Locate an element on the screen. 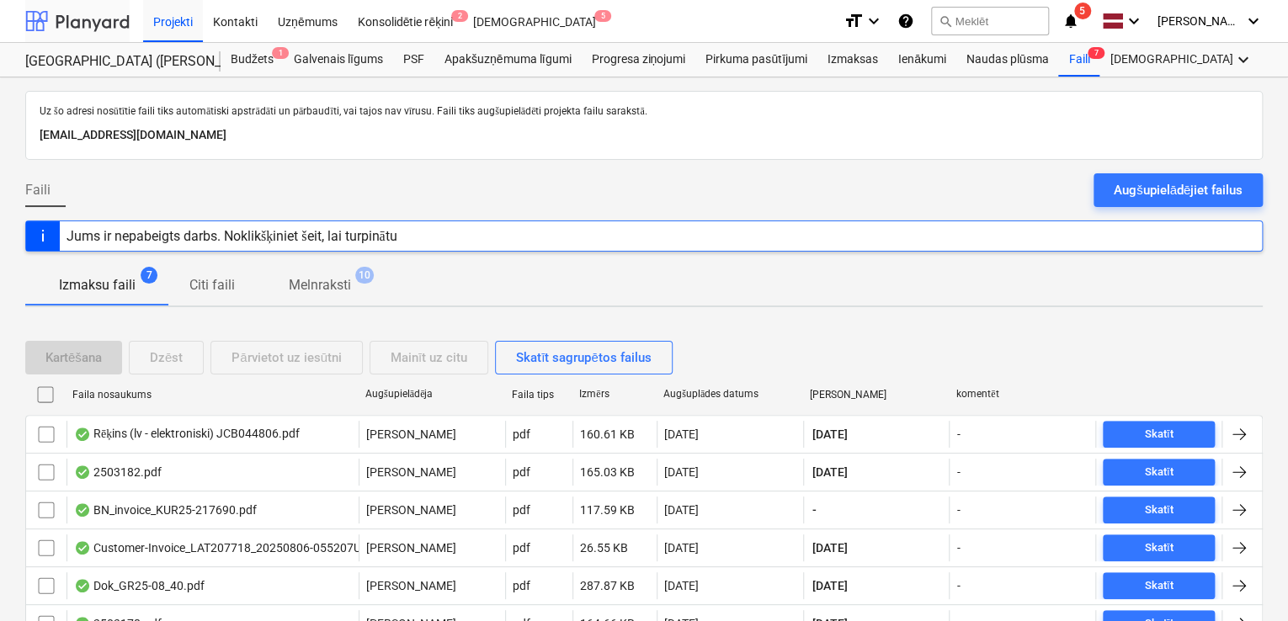  span: 2 is located at coordinates (459, 16).